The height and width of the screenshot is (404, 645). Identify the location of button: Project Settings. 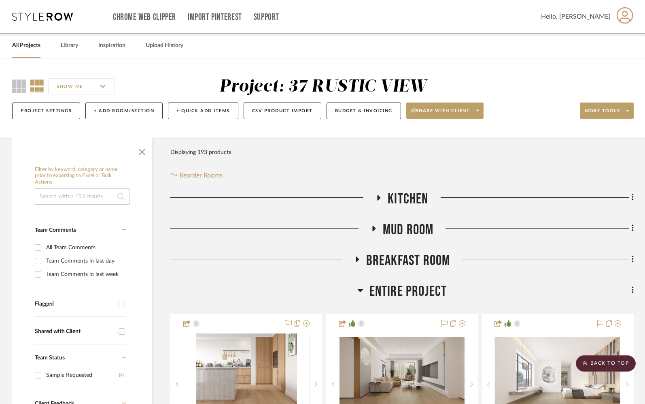
(46, 111).